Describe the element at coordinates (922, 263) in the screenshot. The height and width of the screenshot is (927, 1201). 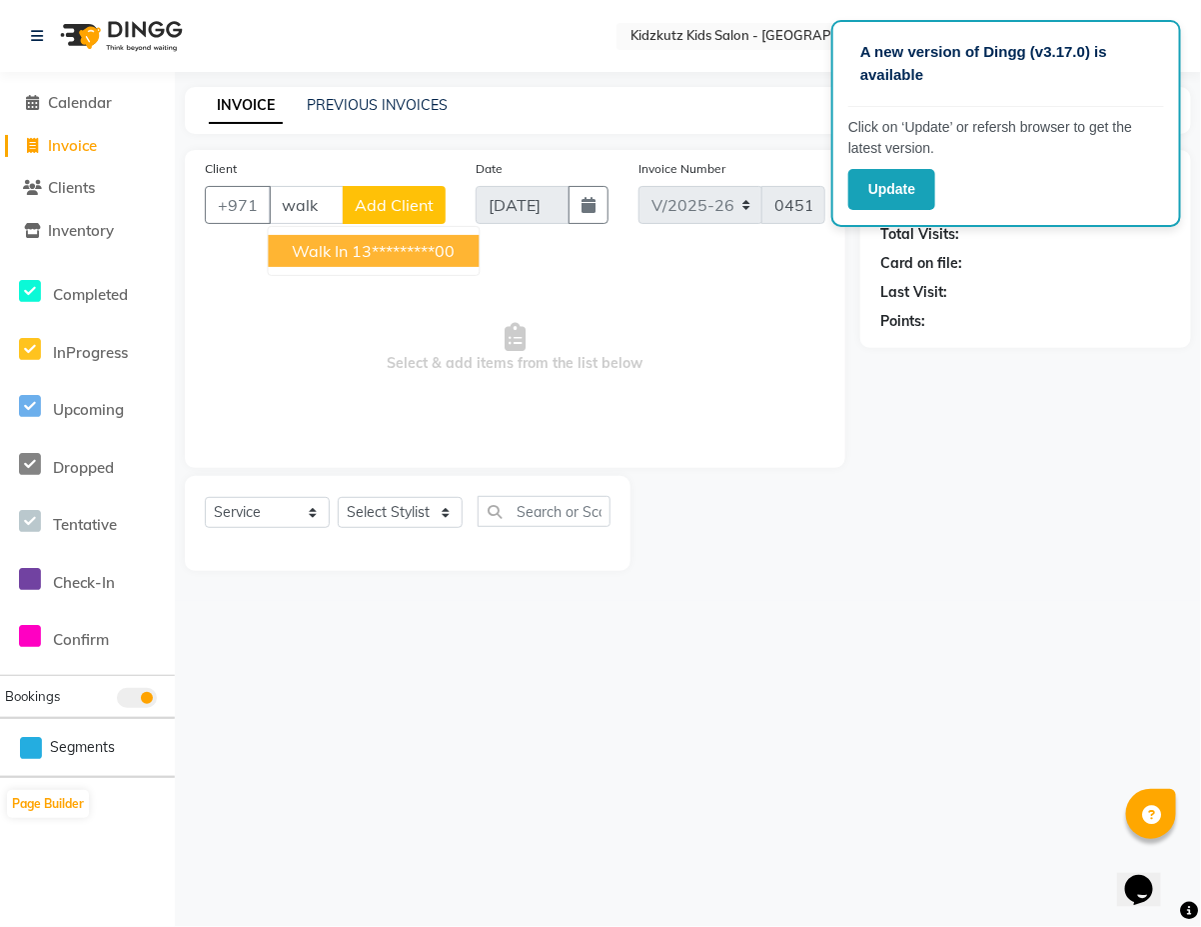
I see `div: Card on file:` at that location.